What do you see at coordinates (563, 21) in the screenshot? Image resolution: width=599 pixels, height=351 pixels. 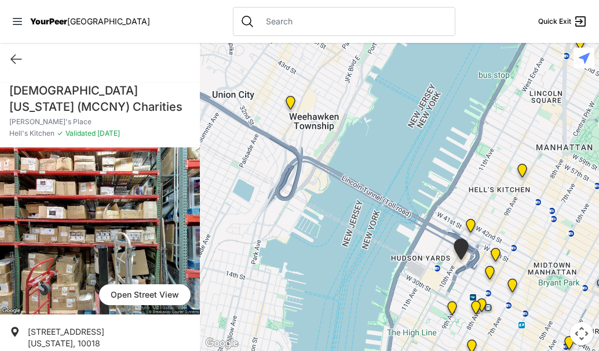 I see `a: Quick Exit` at bounding box center [563, 21].